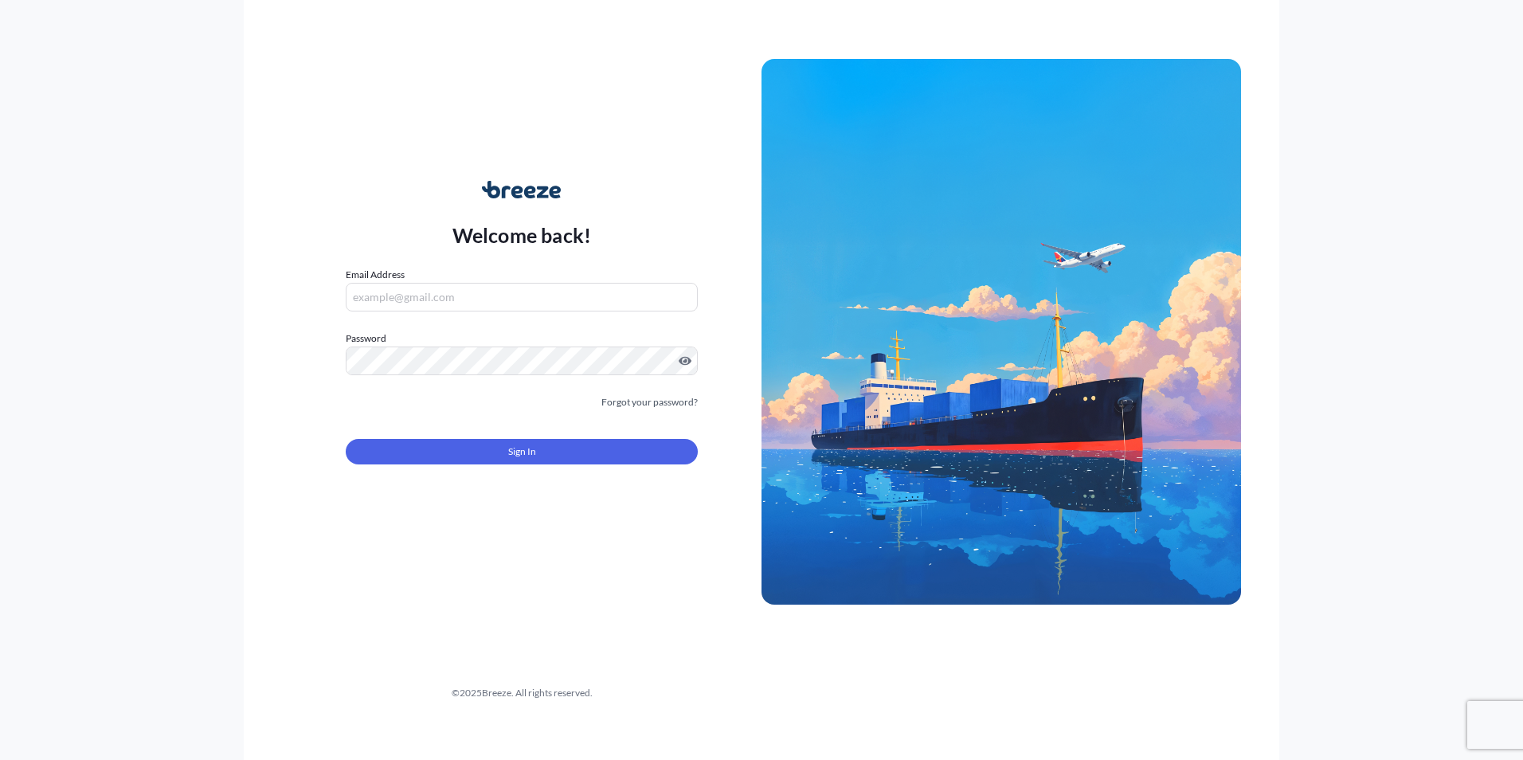  Describe the element at coordinates (522, 235) in the screenshot. I see `p: Welcome back!` at that location.